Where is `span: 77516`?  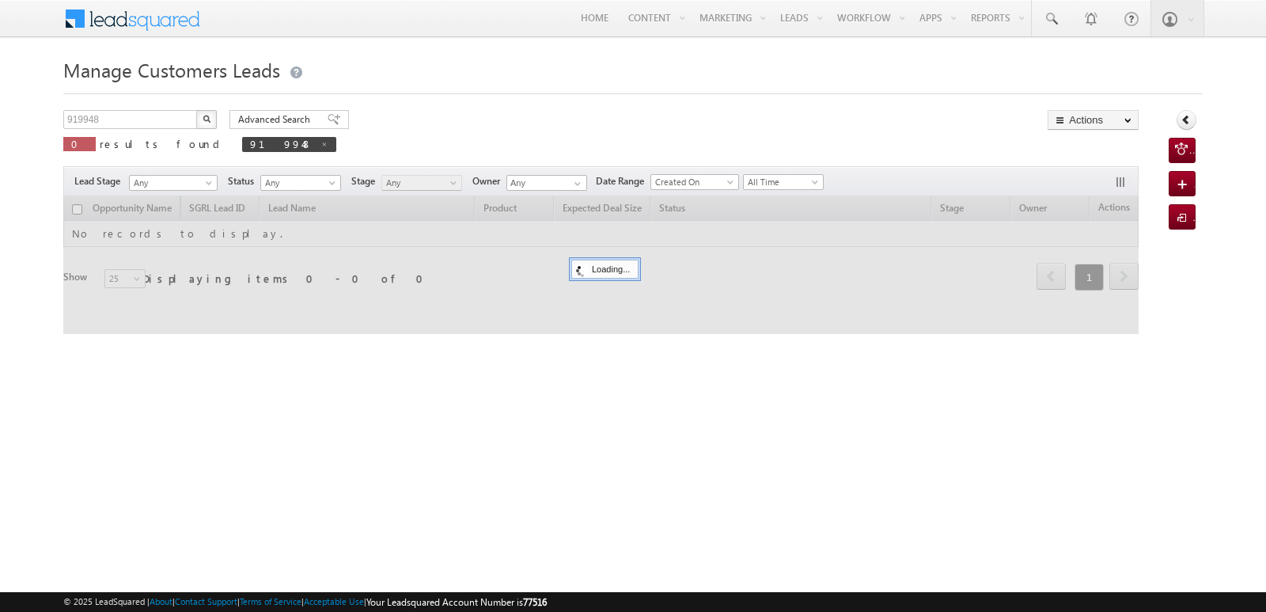 span: 77516 is located at coordinates (535, 602).